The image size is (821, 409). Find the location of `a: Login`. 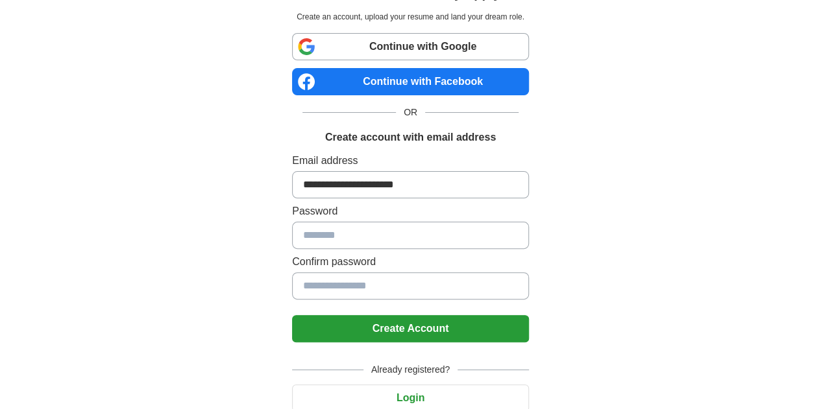

a: Login is located at coordinates (410, 398).